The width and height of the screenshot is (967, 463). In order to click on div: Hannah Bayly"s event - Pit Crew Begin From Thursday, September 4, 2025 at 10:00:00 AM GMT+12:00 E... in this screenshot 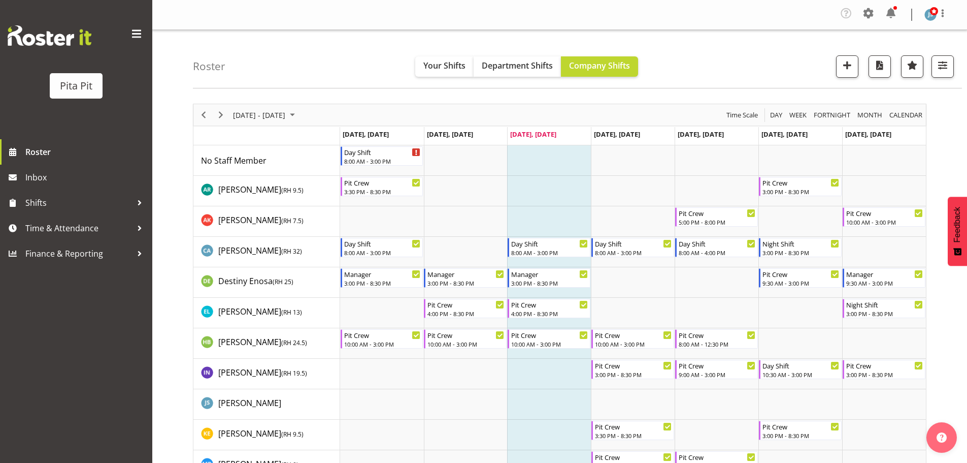, I will do `click(633, 339)`.